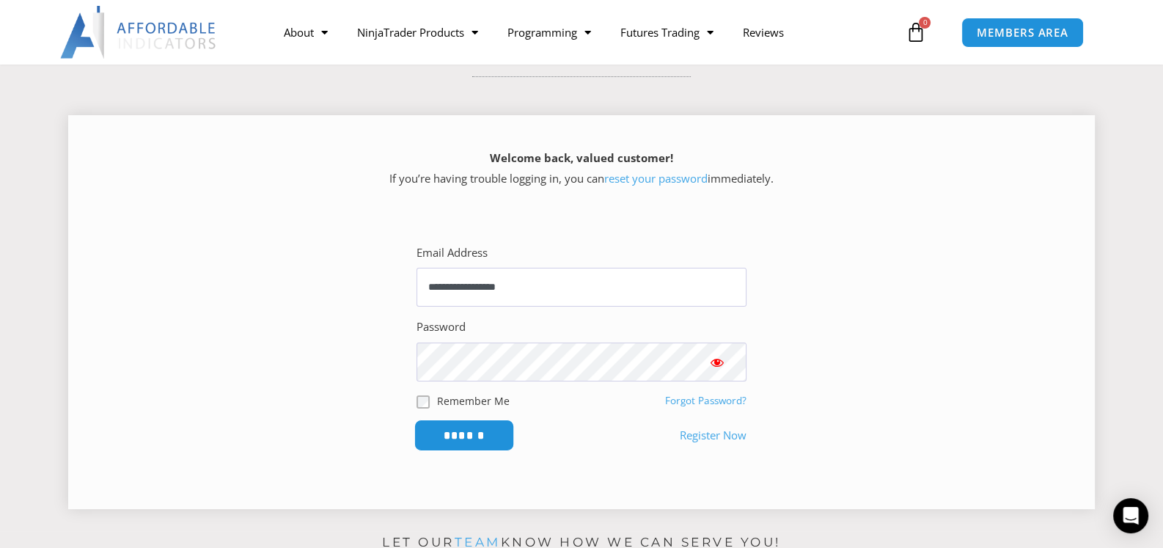  I want to click on a: Futures Trading, so click(666, 32).